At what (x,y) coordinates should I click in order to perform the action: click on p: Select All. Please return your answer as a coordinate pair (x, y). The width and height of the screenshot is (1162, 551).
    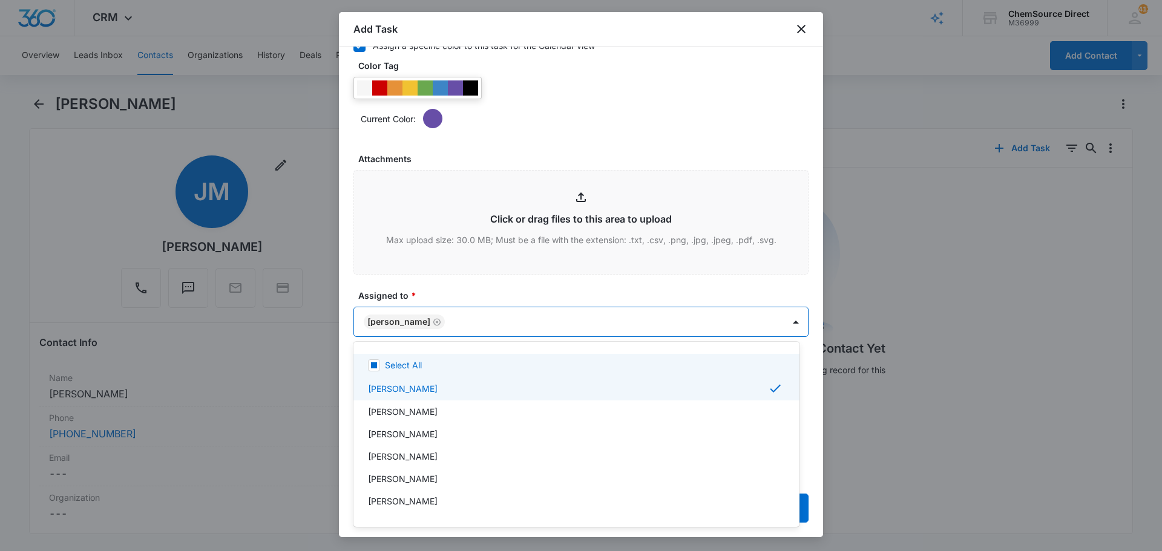
    Looking at the image, I should click on (403, 365).